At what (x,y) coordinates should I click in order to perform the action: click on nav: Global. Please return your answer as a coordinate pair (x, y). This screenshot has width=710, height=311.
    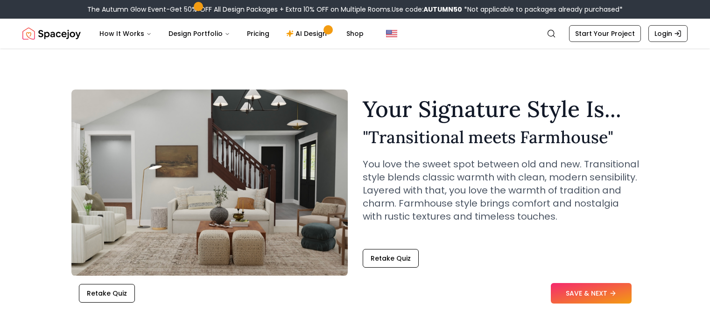
    Looking at the image, I should click on (355, 34).